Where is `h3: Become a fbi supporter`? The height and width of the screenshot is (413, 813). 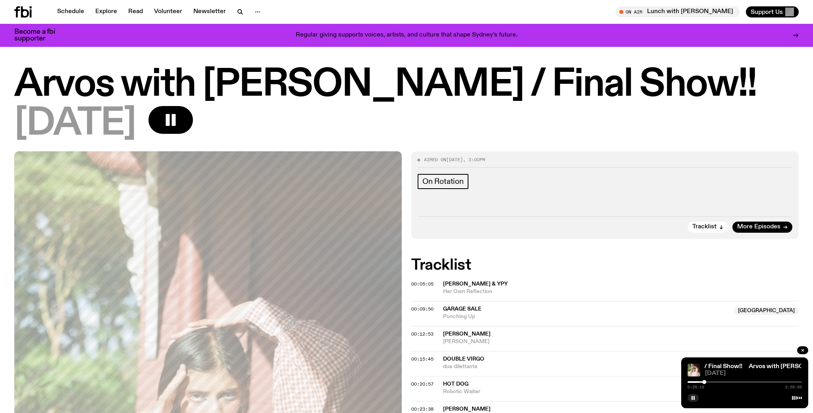 h3: Become a fbi supporter is located at coordinates (40, 35).